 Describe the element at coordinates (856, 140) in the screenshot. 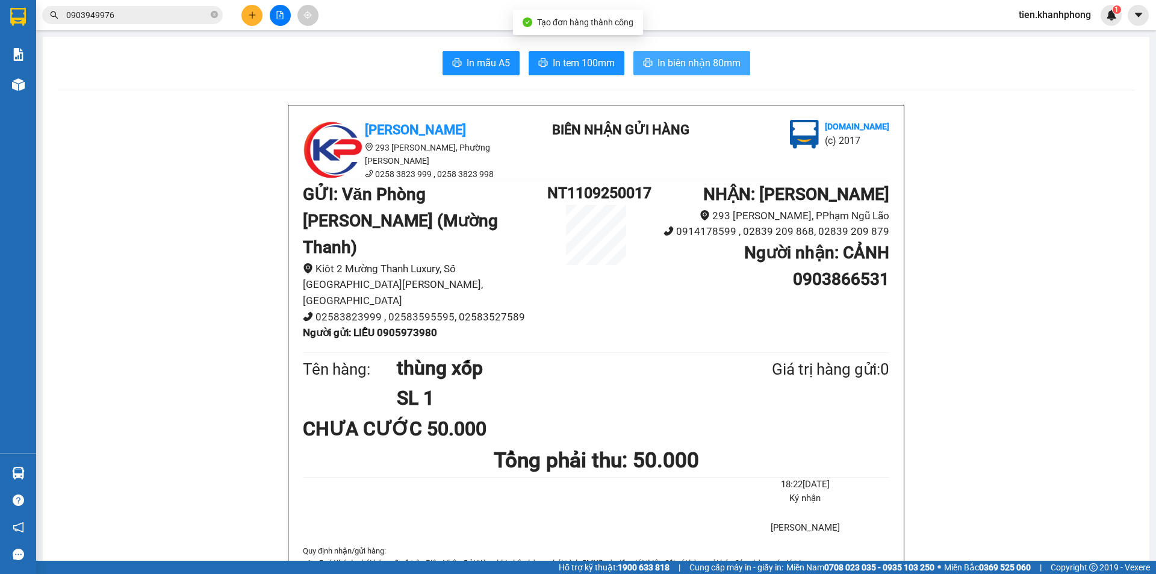

I see `li: (c) 2017` at that location.